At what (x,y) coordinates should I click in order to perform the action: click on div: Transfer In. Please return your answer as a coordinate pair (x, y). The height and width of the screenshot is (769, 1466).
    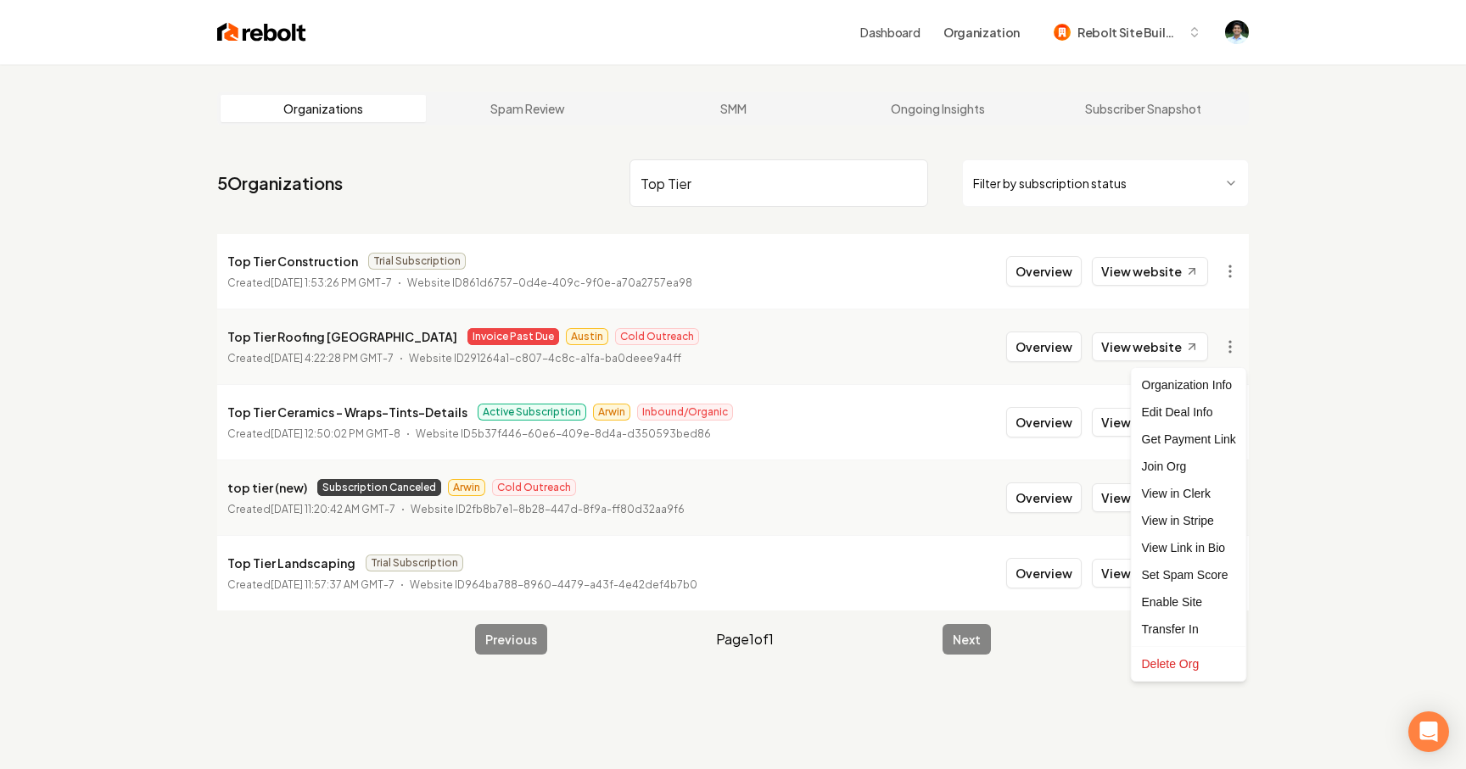
    Looking at the image, I should click on (1188, 629).